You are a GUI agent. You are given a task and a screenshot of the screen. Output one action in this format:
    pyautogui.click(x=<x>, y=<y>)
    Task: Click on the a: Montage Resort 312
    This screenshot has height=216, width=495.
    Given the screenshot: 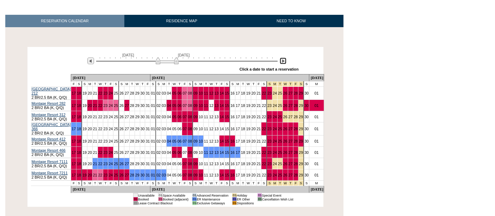 What is the action you would take?
    pyautogui.click(x=49, y=115)
    